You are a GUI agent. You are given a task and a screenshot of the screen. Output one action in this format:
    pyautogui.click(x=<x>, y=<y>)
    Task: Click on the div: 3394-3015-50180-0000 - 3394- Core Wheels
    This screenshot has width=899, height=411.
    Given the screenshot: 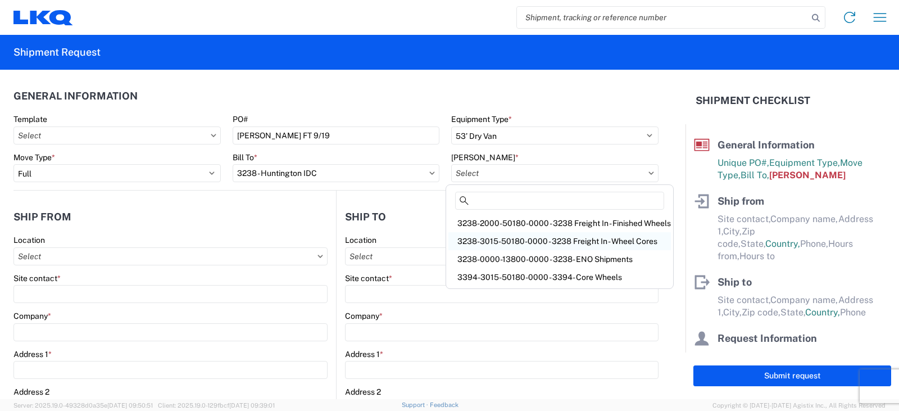 What is the action you would take?
    pyautogui.click(x=559, y=277)
    